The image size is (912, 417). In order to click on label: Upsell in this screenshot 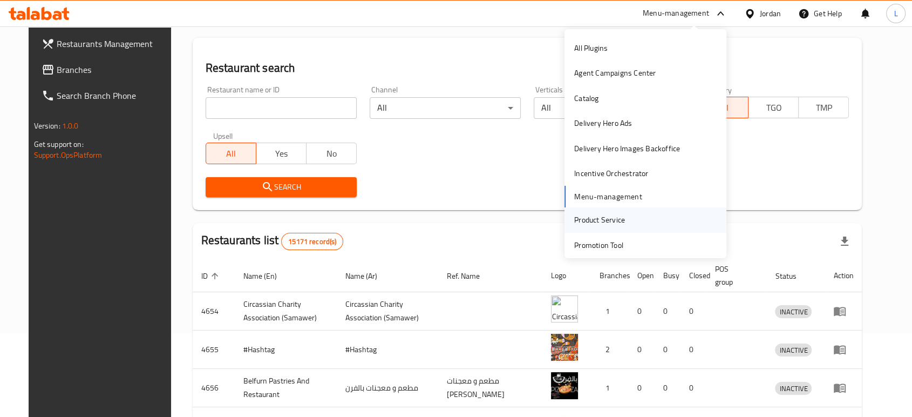, I will do `click(223, 136)`.